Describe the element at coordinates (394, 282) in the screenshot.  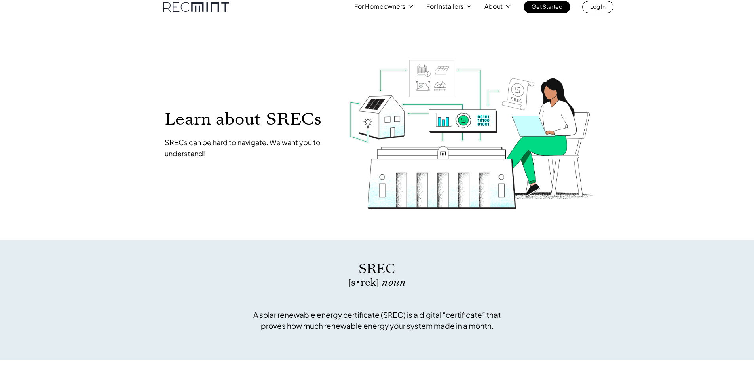
I see `span: noun` at that location.